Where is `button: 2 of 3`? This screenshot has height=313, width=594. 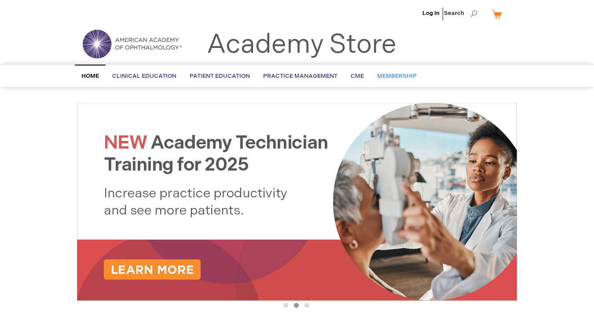 button: 2 of 3 is located at coordinates (296, 305).